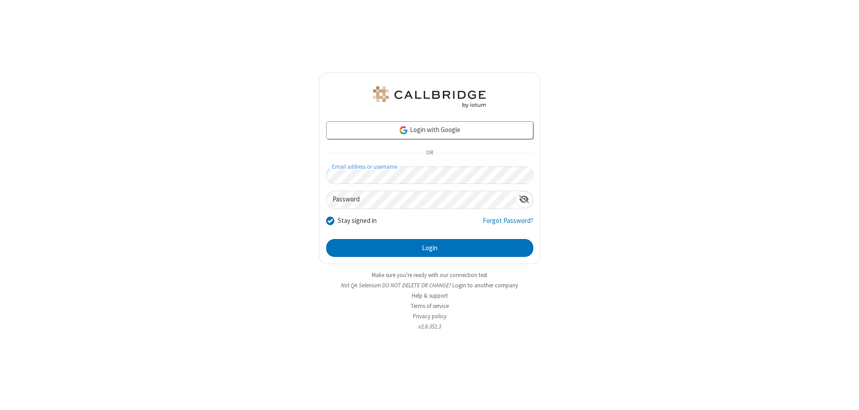  What do you see at coordinates (429, 295) in the screenshot?
I see `a: Help & support` at bounding box center [429, 295].